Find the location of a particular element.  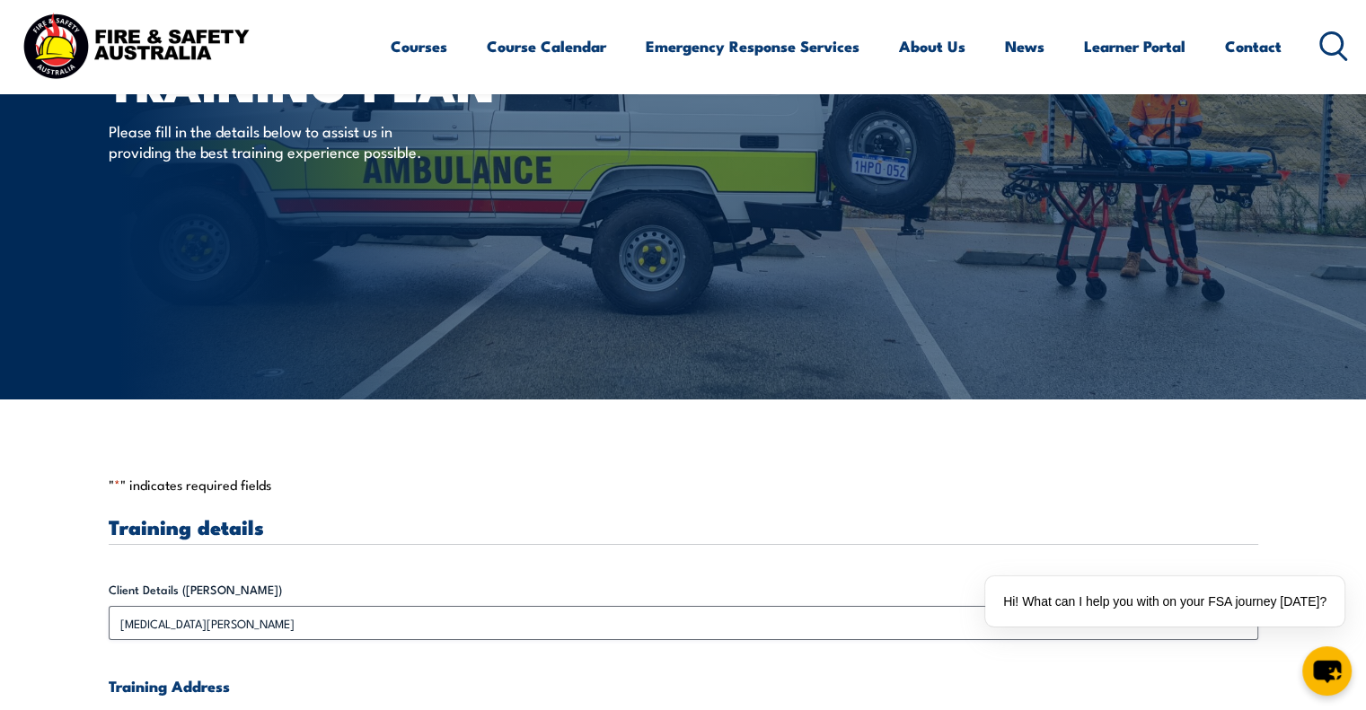

a: Course Calendar is located at coordinates (546, 46).